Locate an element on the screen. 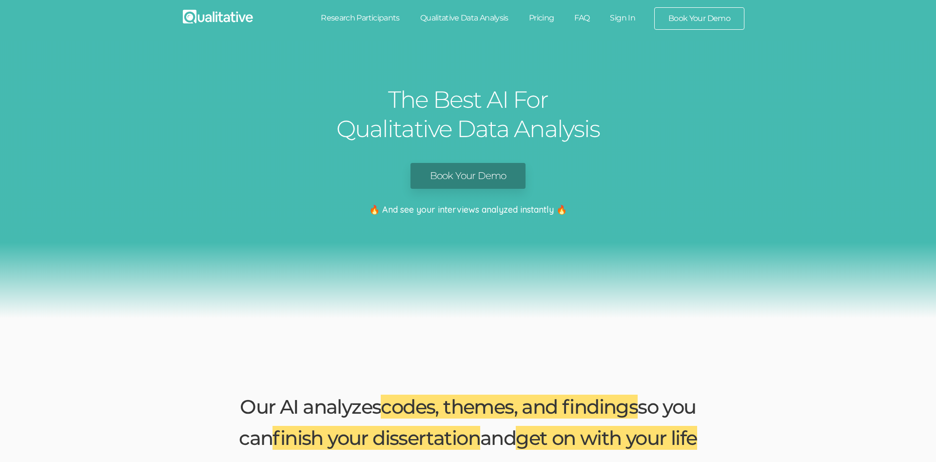 The image size is (936, 462). span: finish your dissertation is located at coordinates (376, 437).